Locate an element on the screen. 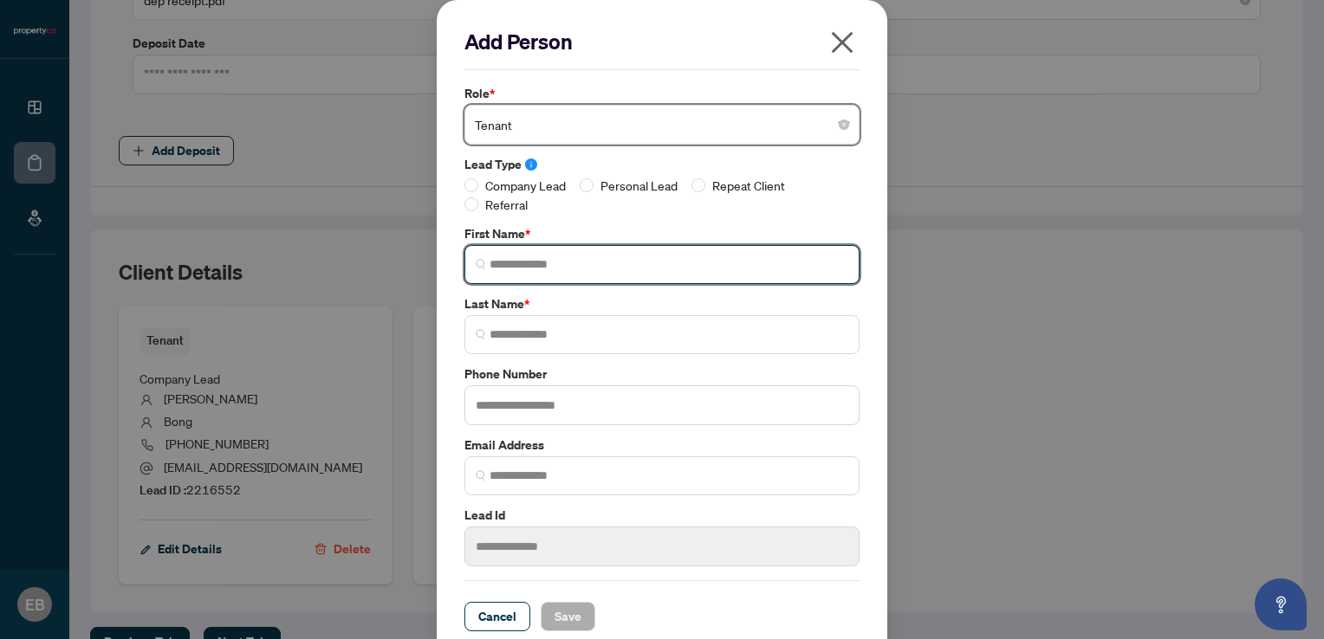 Image resolution: width=1324 pixels, height=639 pixels. label: First Name is located at coordinates (662, 234).